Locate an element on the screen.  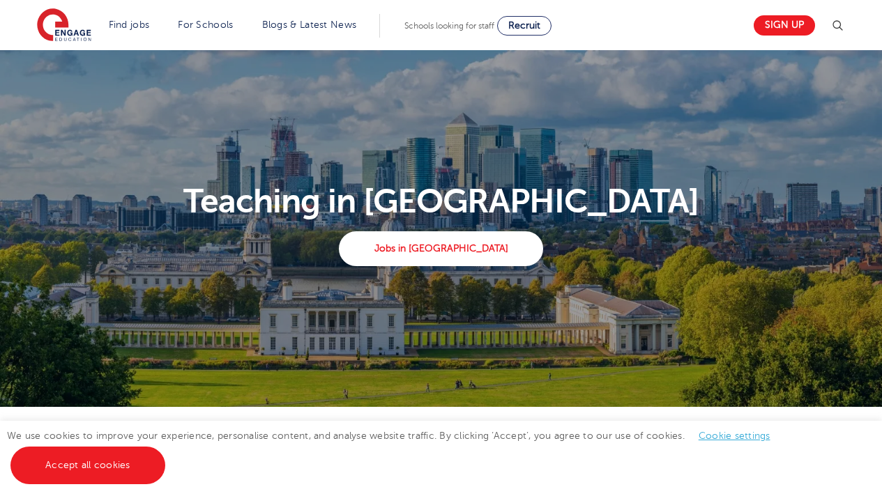
a: For Schools is located at coordinates (205, 24).